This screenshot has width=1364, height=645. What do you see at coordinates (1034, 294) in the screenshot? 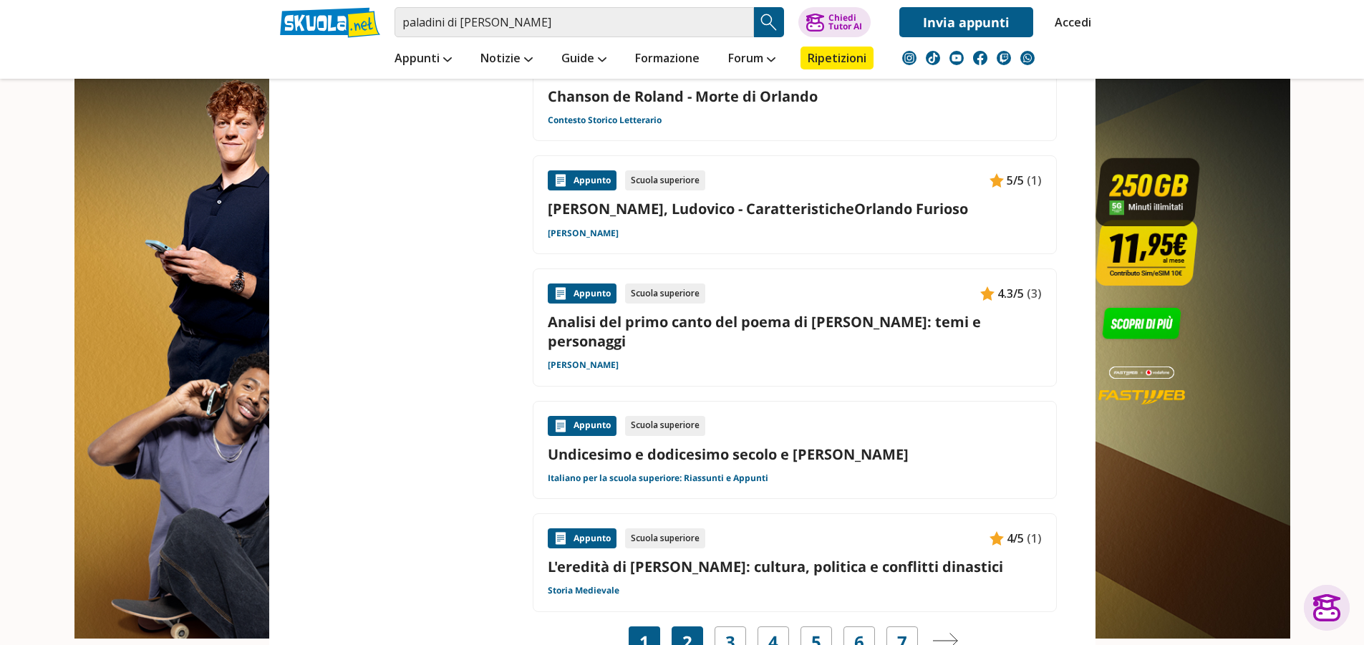
I see `span: (3)` at bounding box center [1034, 294].